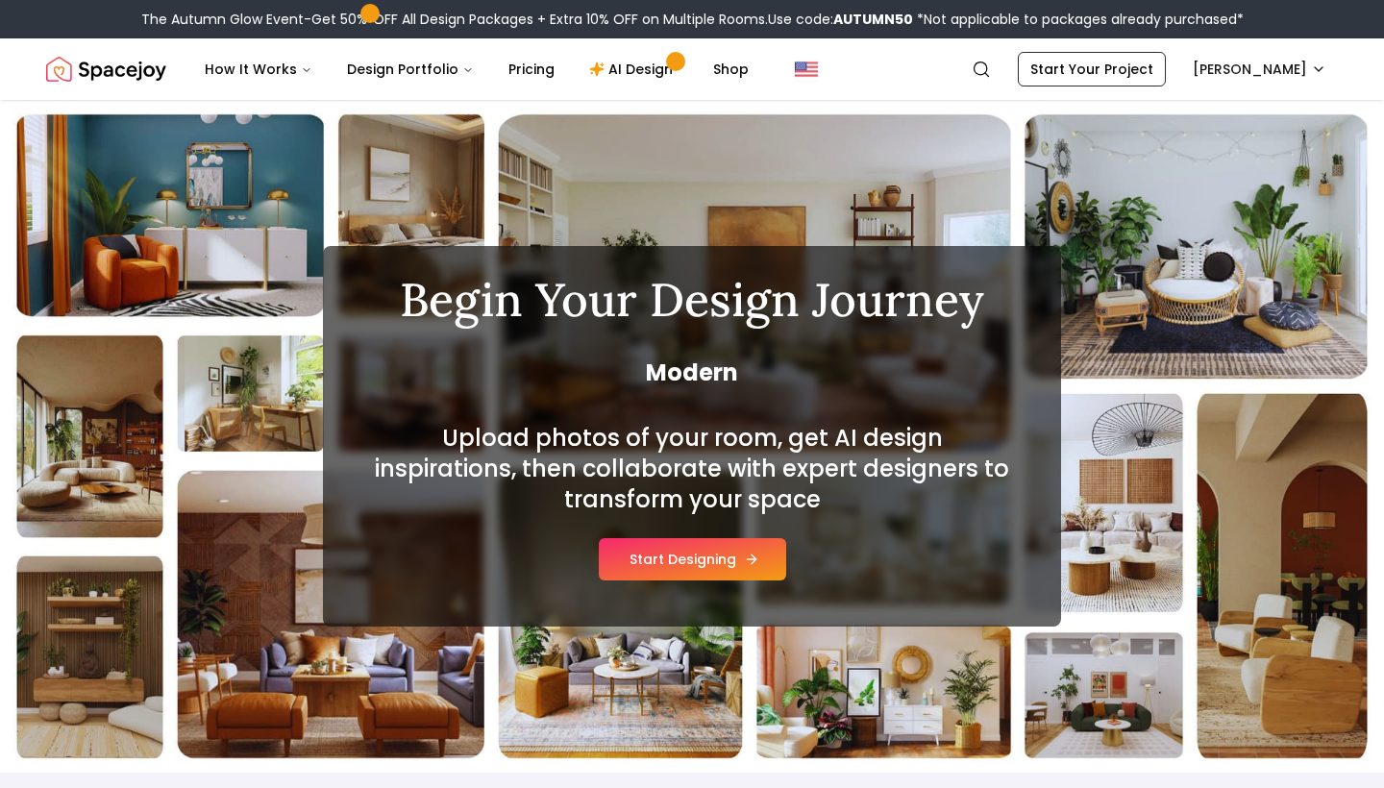  I want to click on button: Start Designing, so click(692, 559).